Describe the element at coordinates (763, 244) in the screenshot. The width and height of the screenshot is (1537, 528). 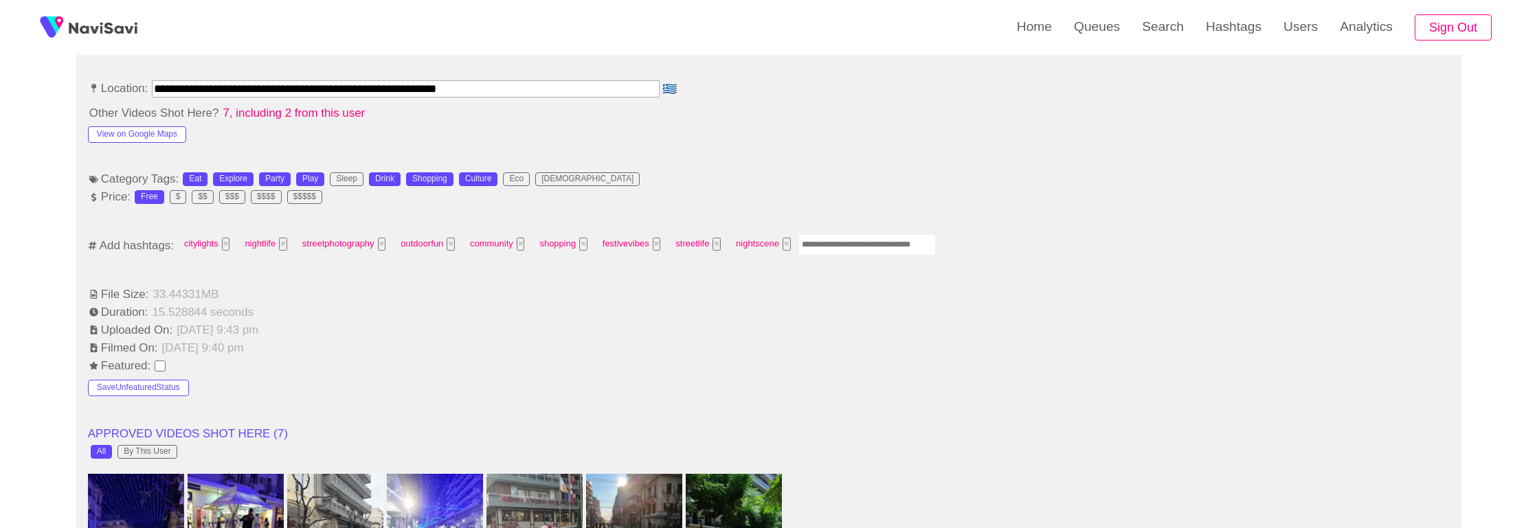
I see `span: nightscene` at that location.